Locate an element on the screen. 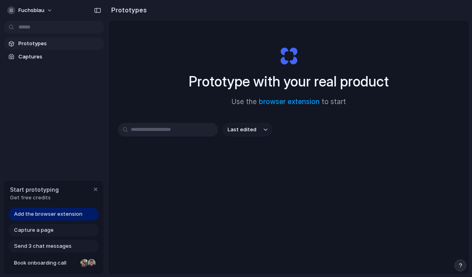 The height and width of the screenshot is (277, 472). div: Nicole Kubica is located at coordinates (84, 263).